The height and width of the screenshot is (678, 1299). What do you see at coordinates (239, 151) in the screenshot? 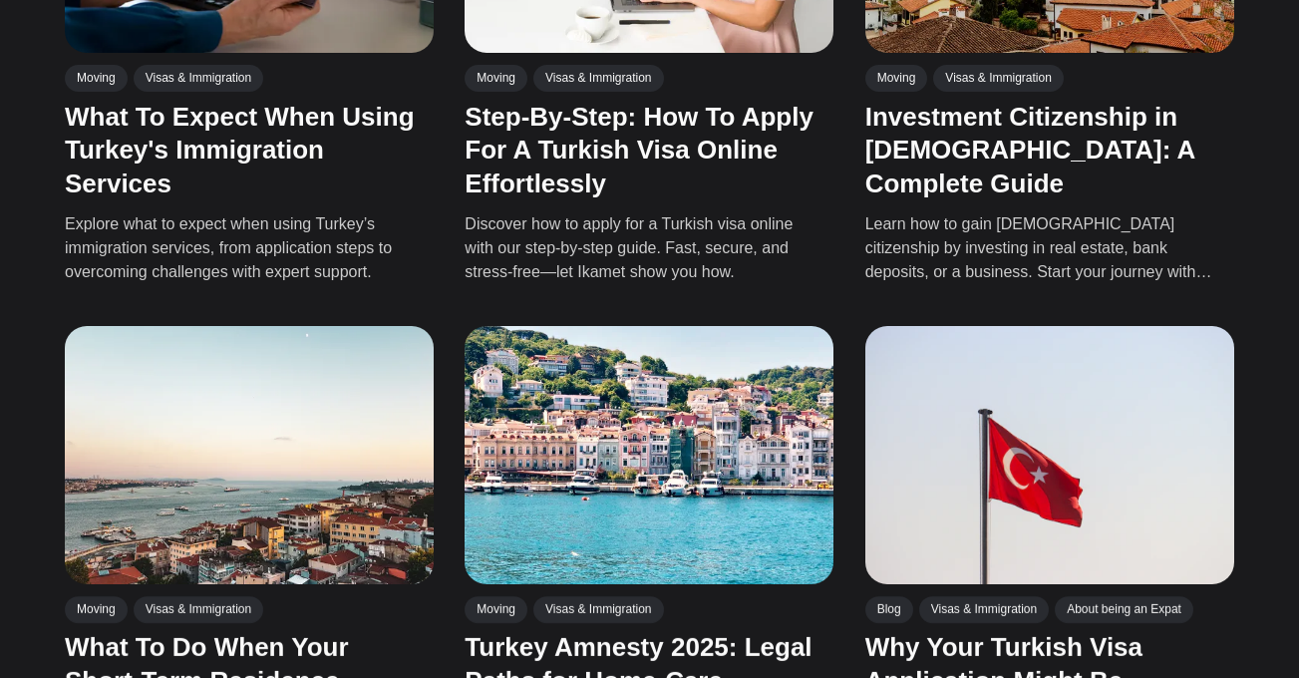
I see `a: What To Expect When Using Turkey's Immigration Services` at bounding box center [239, 151].